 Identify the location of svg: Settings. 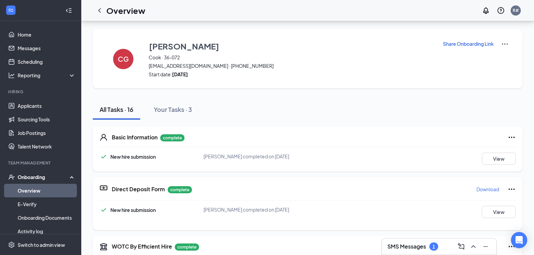
(12, 245).